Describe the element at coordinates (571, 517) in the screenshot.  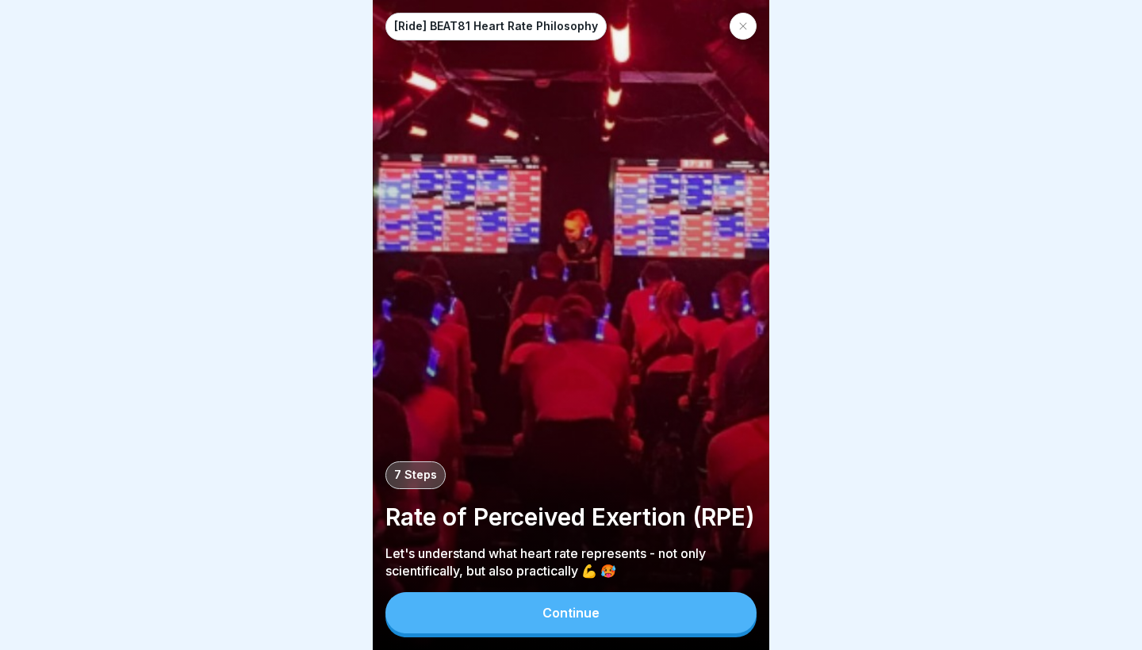
I see `p: Rate of Perceived Exertion (RPE)` at that location.